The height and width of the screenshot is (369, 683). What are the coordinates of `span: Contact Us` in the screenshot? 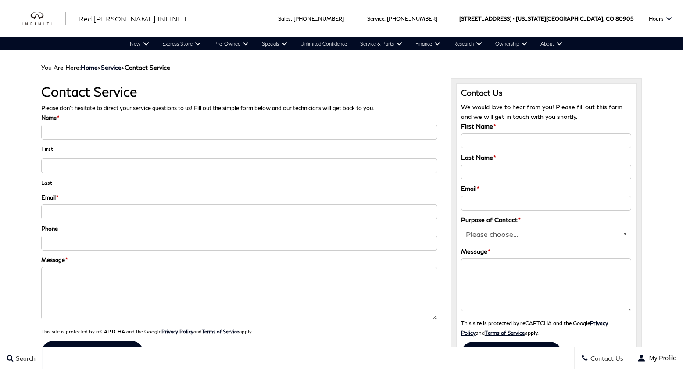 It's located at (606, 358).